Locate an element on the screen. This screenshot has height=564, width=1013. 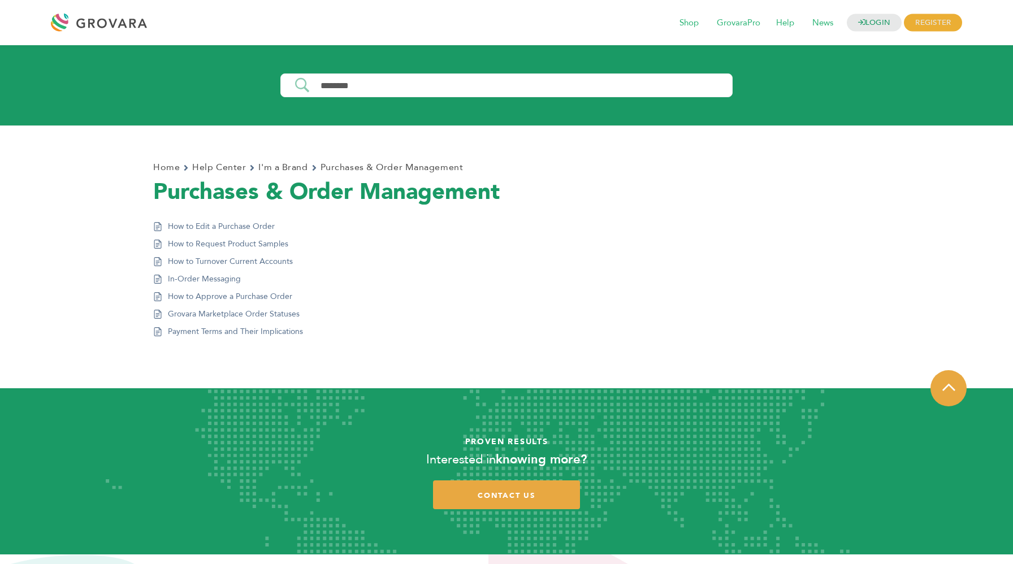
a: LOGIN is located at coordinates (875, 23).